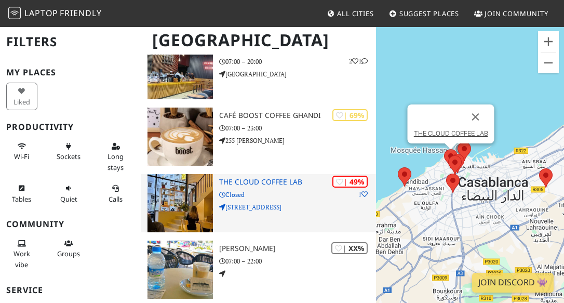 This screenshot has width=564, height=303. I want to click on span: Power sockets, so click(69, 156).